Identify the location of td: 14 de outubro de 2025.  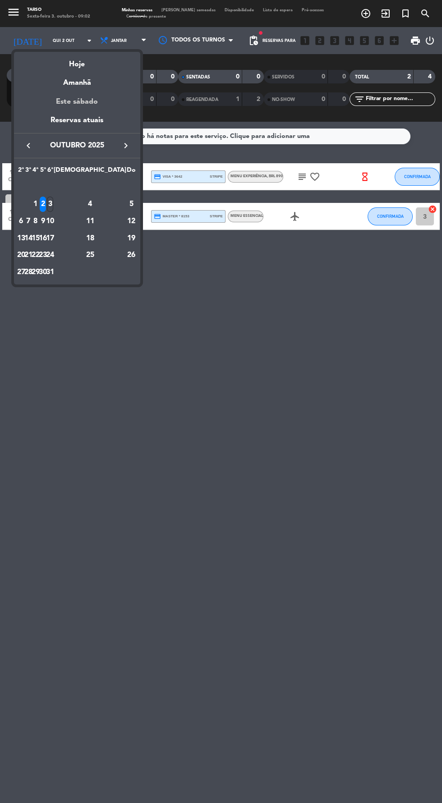
(28, 238).